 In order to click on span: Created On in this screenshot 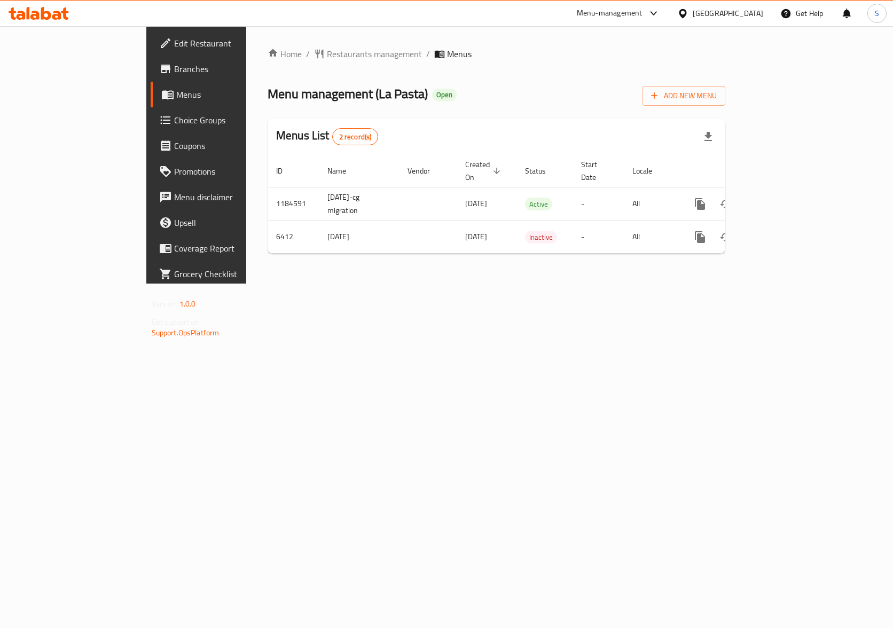, I will do `click(484, 171)`.